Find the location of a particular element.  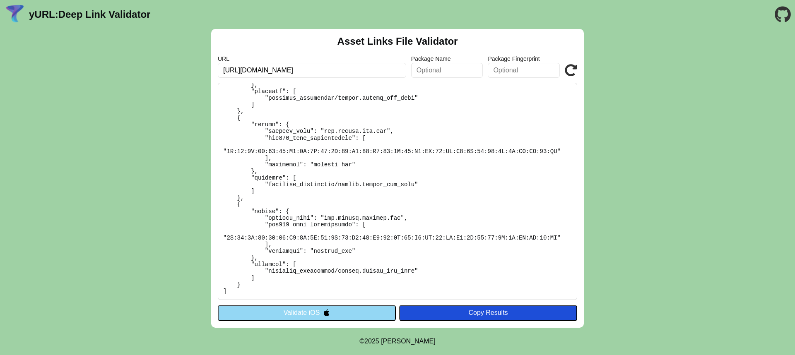

a: Michael Ibragimchayev's Personal Site is located at coordinates (408, 341).